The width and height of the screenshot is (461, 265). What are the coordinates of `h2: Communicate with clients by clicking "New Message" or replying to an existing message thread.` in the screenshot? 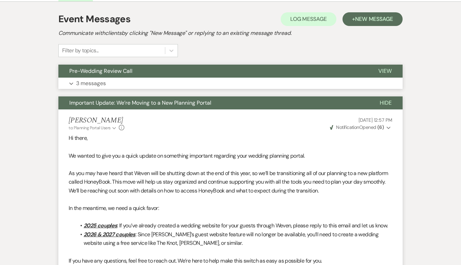 It's located at (230, 33).